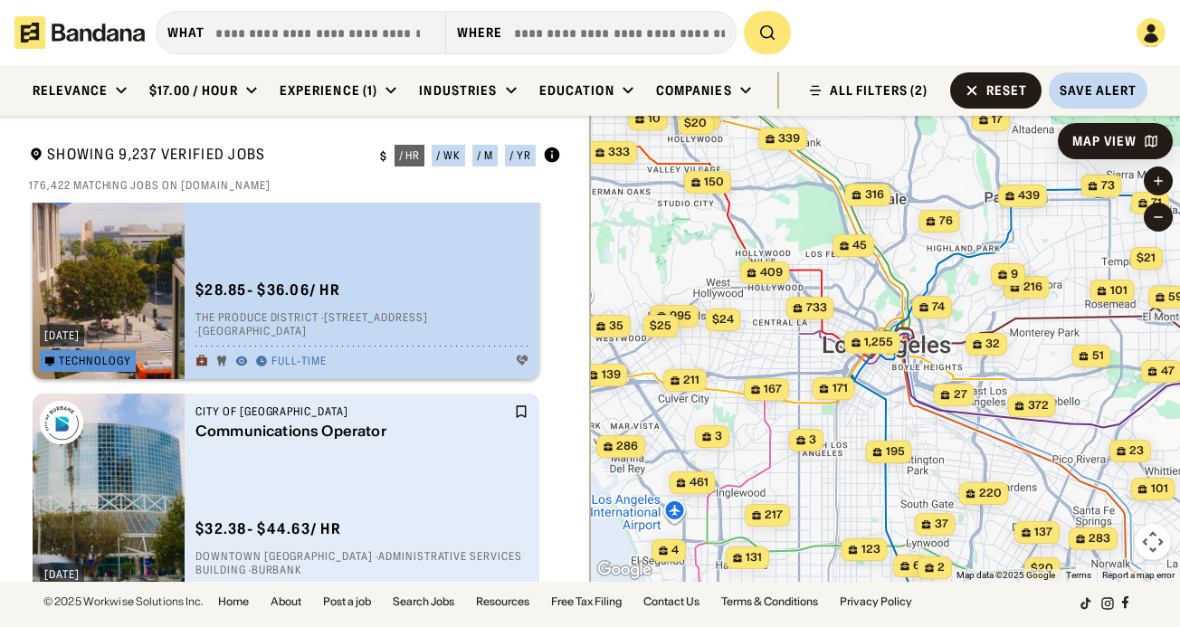 This screenshot has width=1180, height=627. I want to click on span: 150, so click(714, 182).